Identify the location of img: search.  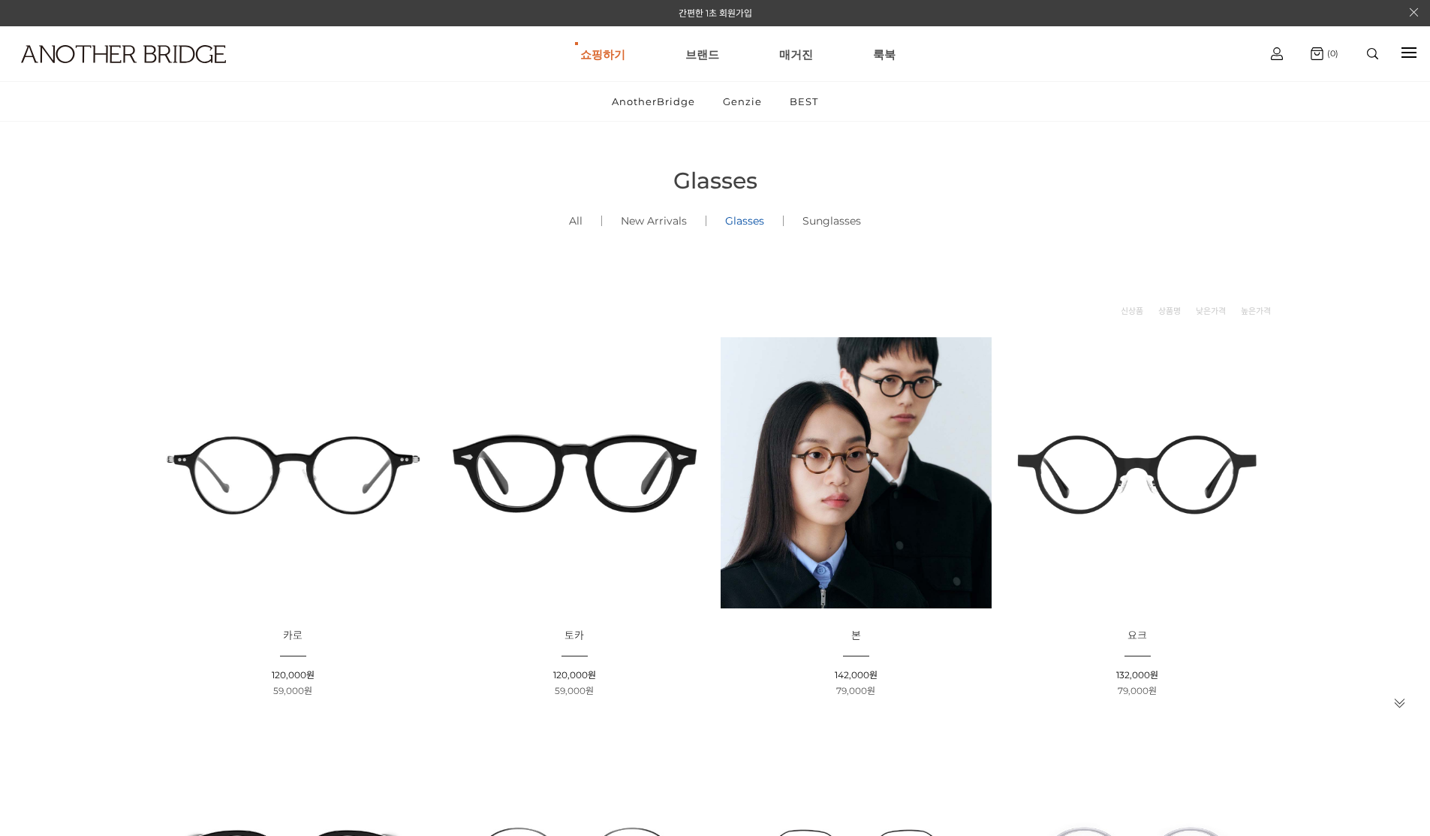
(1372, 53).